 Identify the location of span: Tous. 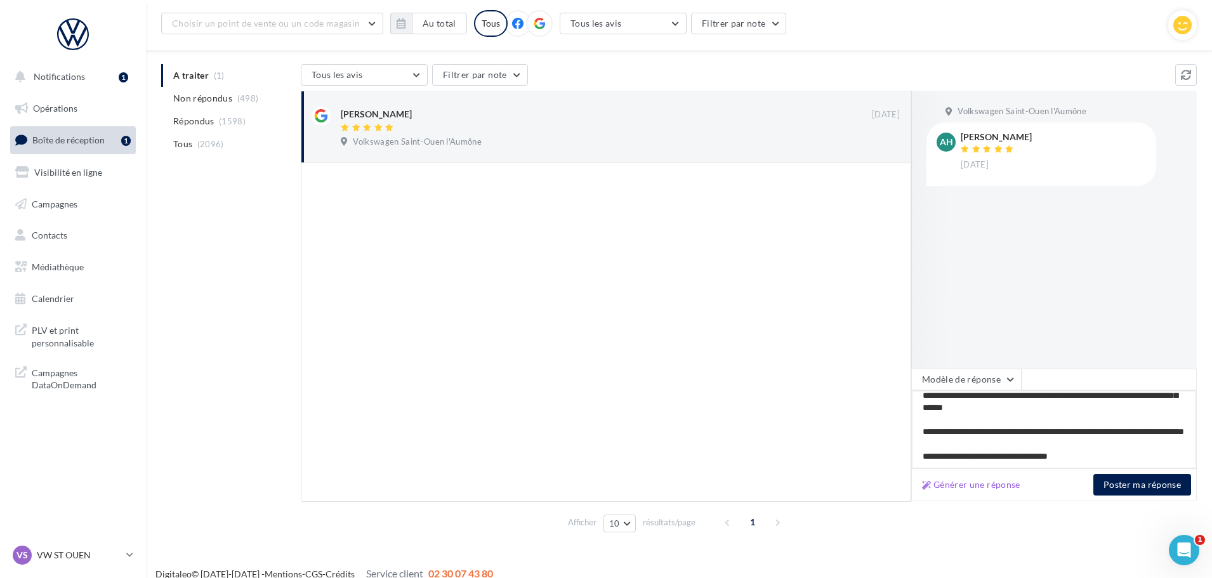
(183, 144).